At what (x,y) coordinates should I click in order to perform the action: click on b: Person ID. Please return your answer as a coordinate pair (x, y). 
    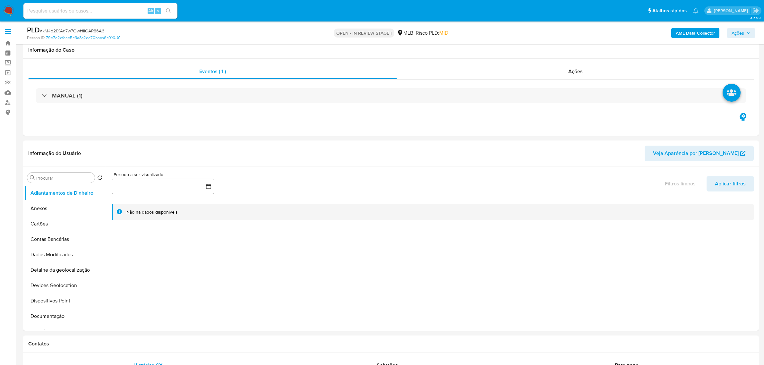
    Looking at the image, I should click on (36, 38).